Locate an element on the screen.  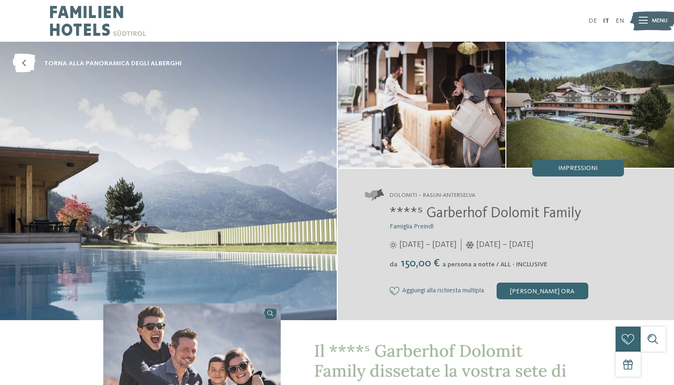
span: da is located at coordinates (393, 264).